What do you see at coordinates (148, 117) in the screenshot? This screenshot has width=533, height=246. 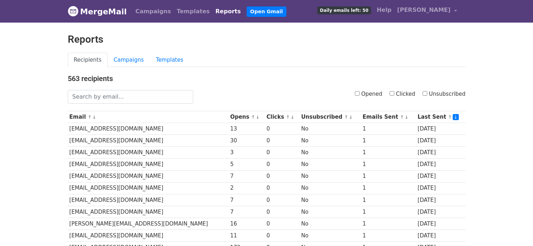 I see `th: Email` at bounding box center [148, 117].